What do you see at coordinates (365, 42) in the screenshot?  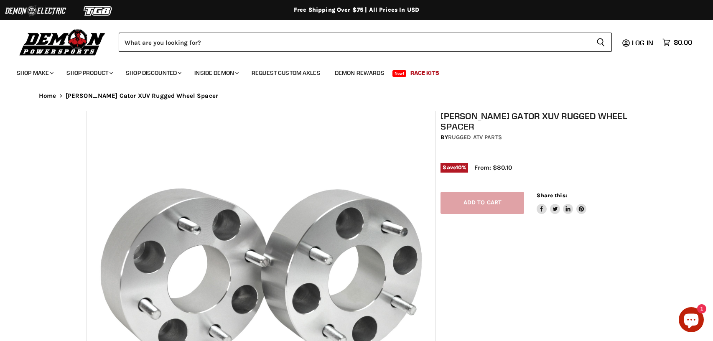 I see `form: Product` at bounding box center [365, 42].